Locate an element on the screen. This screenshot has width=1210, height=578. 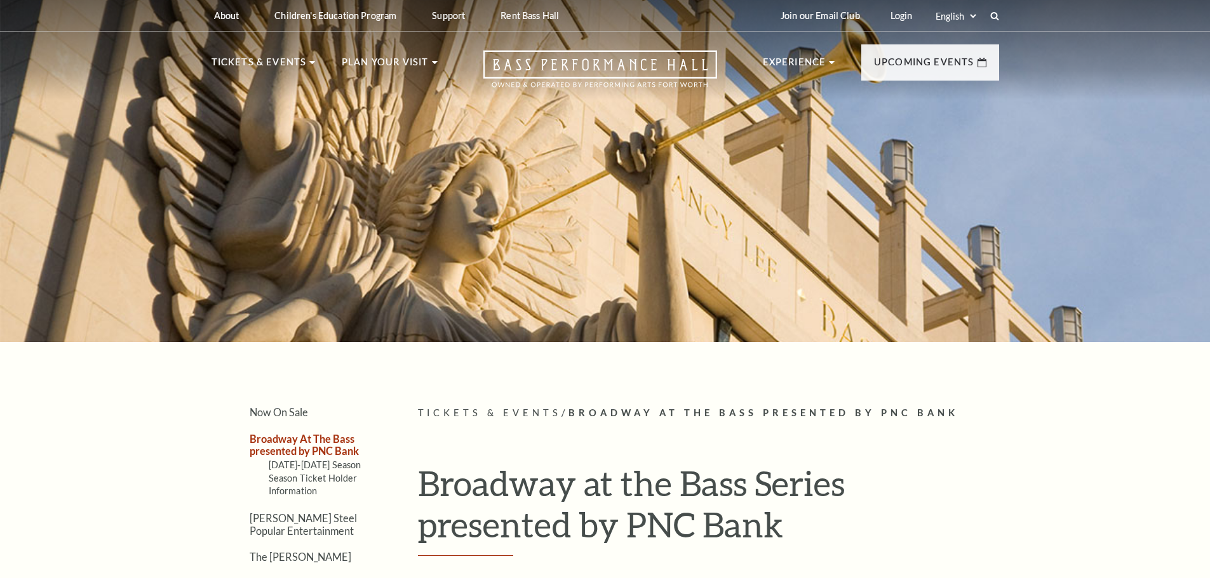
a: Season Ticket Holder Information is located at coordinates (313, 484).